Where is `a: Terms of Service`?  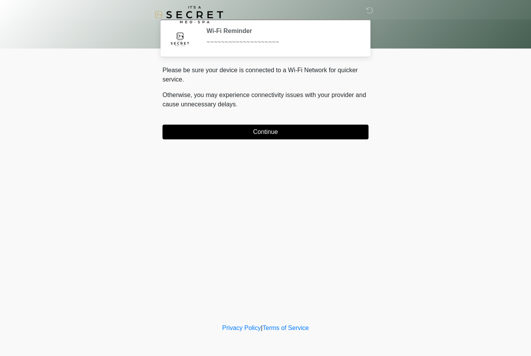
a: Terms of Service is located at coordinates (285, 328).